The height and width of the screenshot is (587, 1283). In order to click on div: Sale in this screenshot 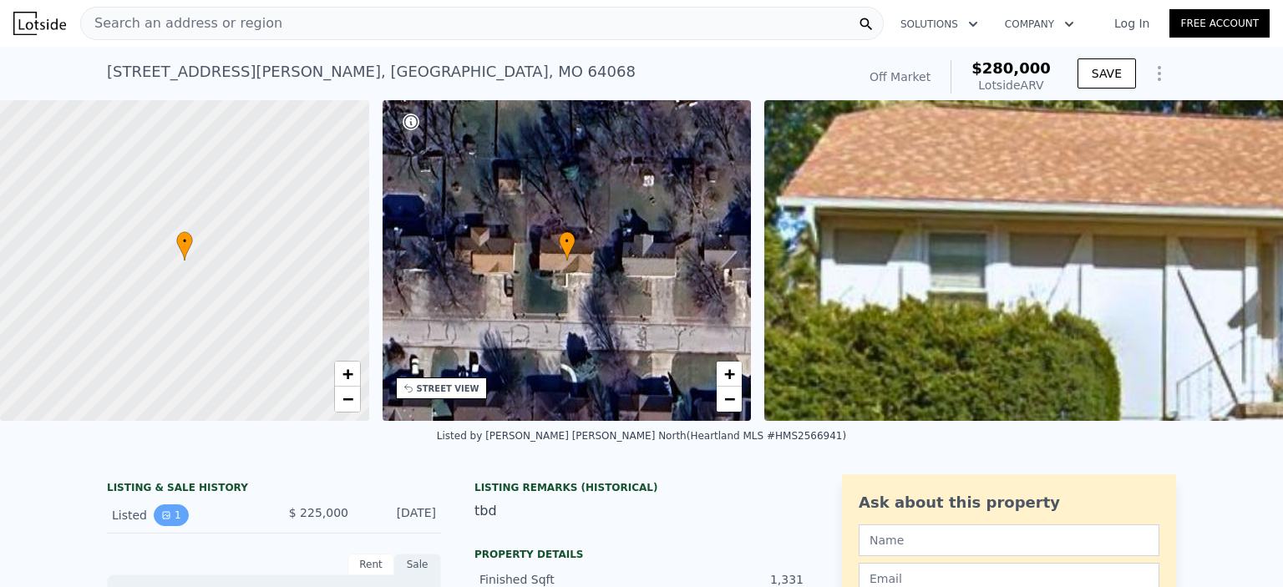, I will do `click(418, 565)`.